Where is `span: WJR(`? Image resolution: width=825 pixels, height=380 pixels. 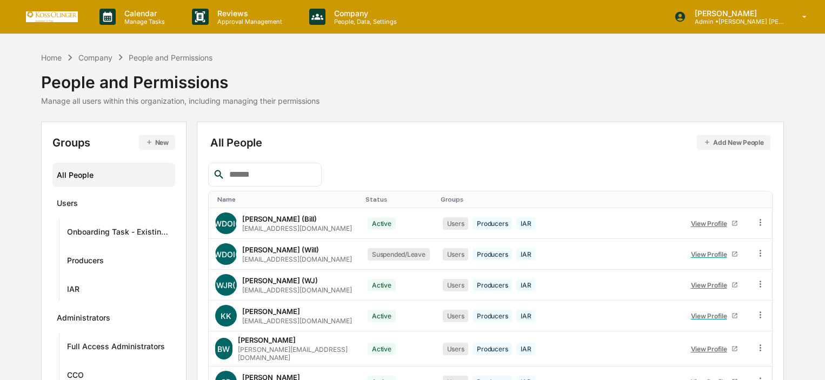 span: WJR( is located at coordinates (225, 285).